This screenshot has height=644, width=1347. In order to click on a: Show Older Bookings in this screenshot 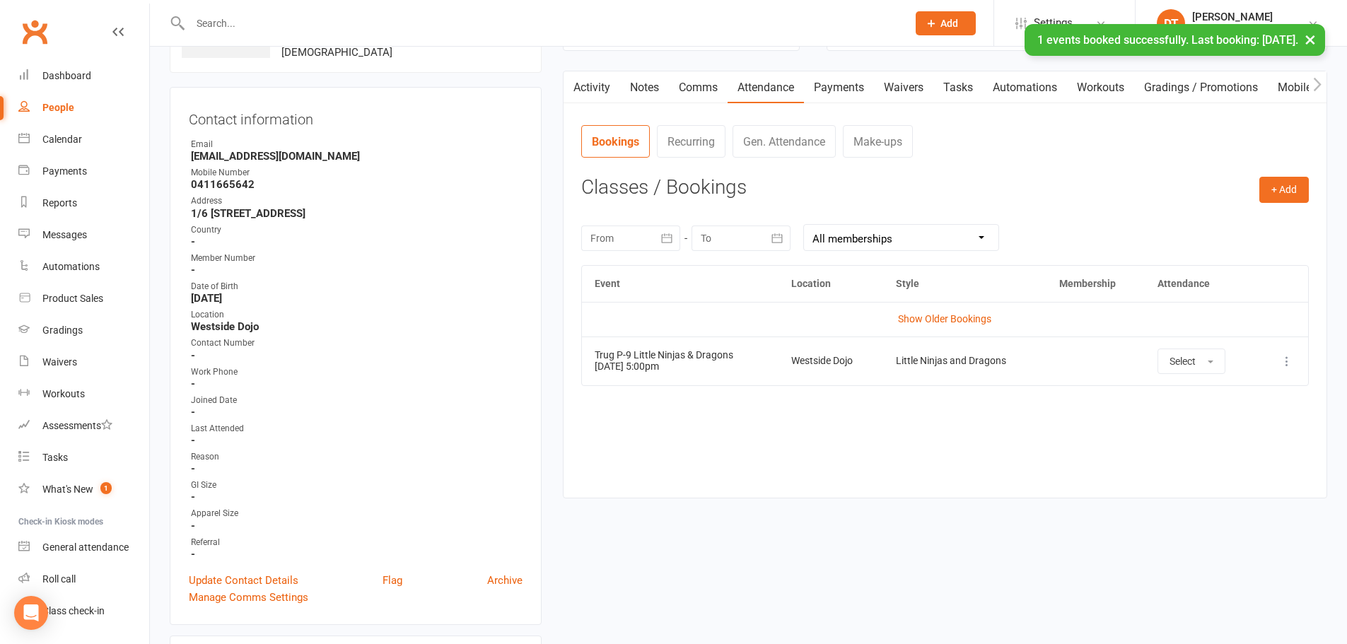, I will do `click(945, 319)`.